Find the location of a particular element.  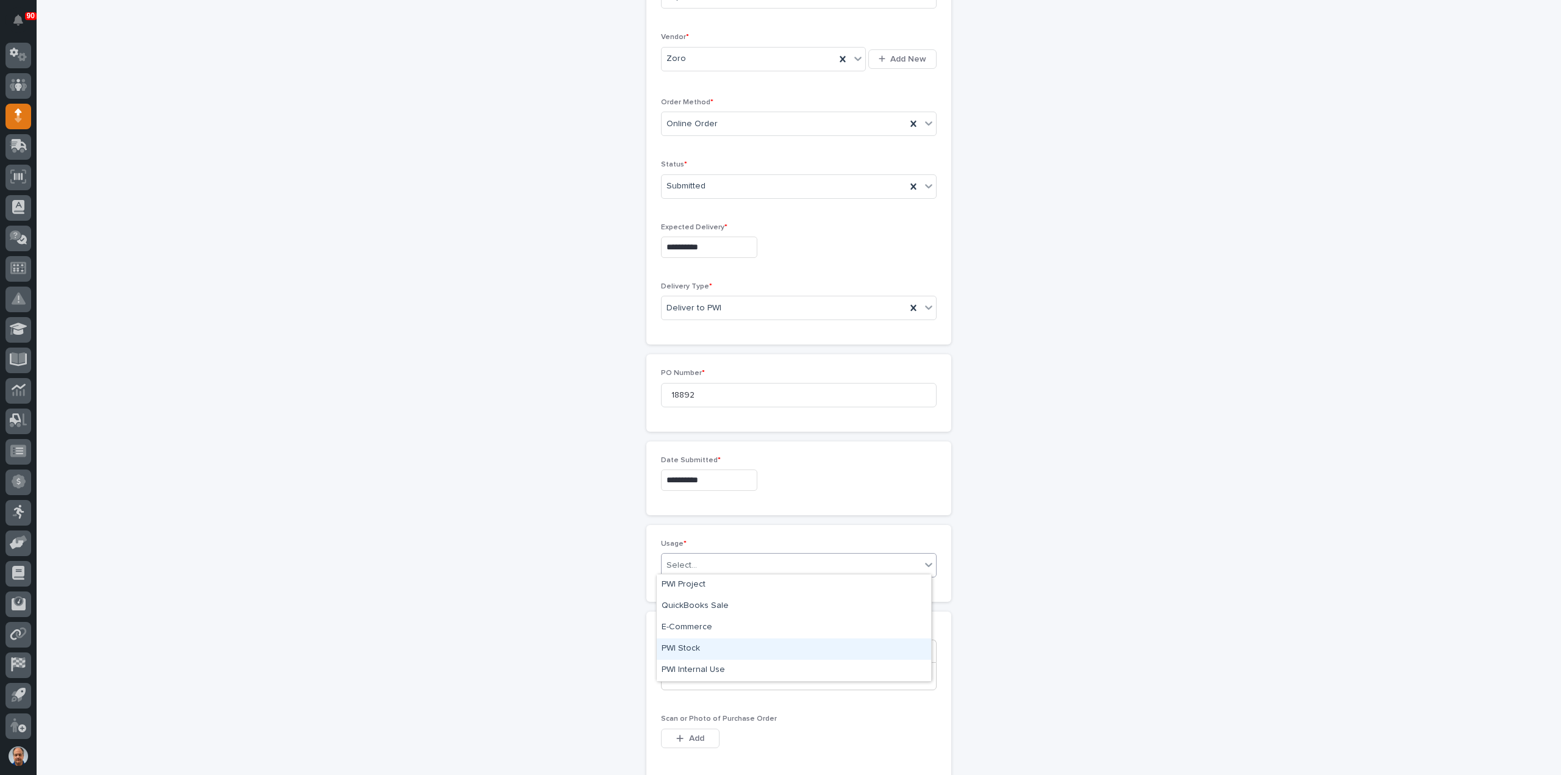

span: Vendor is located at coordinates (675, 37).